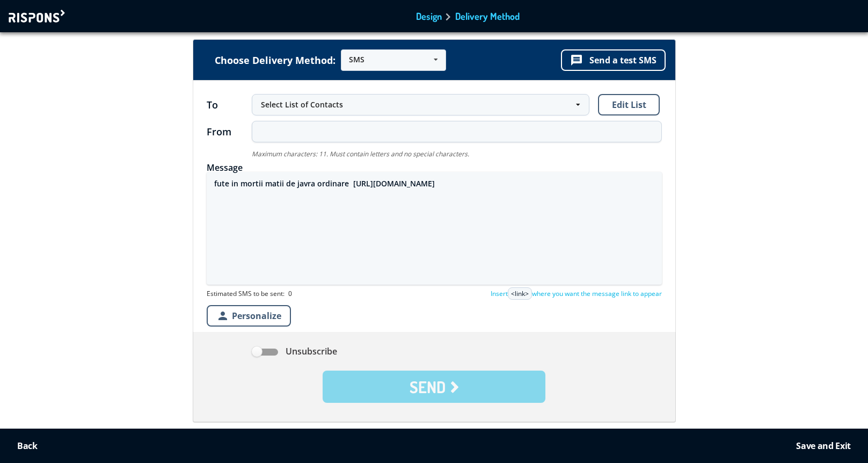 This screenshot has width=868, height=463. Describe the element at coordinates (628, 105) in the screenshot. I see `button: Edit List` at that location.